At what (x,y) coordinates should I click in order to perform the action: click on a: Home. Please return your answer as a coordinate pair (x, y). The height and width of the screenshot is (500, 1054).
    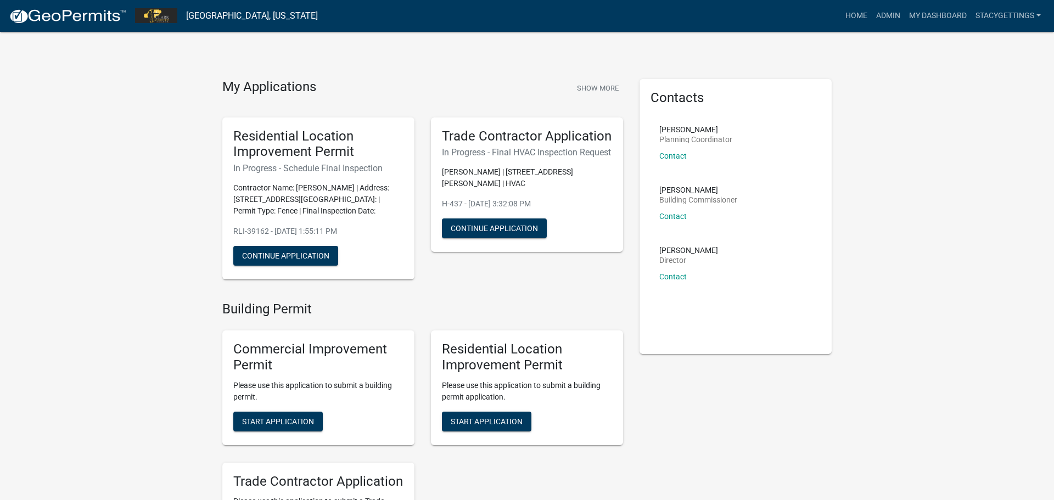
    Looking at the image, I should click on (856, 16).